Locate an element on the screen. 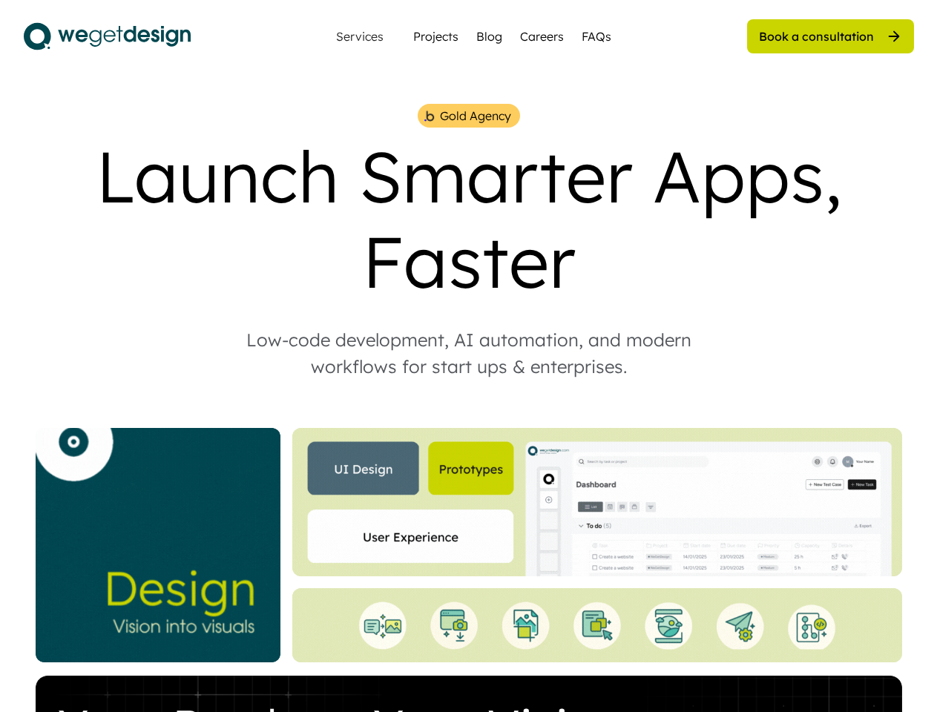 The width and height of the screenshot is (937, 712). div: Launch Smarter Apps, Faster is located at coordinates (469, 219).